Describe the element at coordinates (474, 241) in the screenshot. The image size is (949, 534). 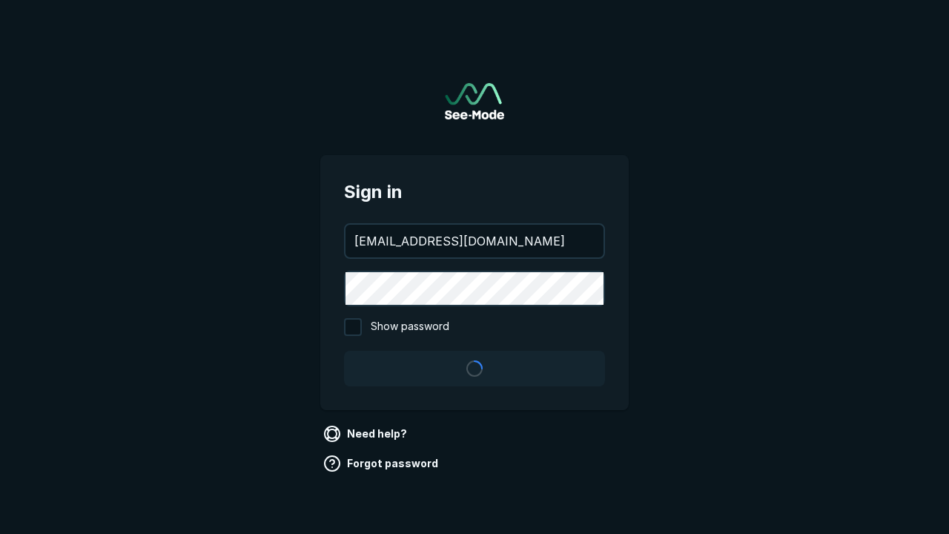
I see `input: your@email.com` at that location.